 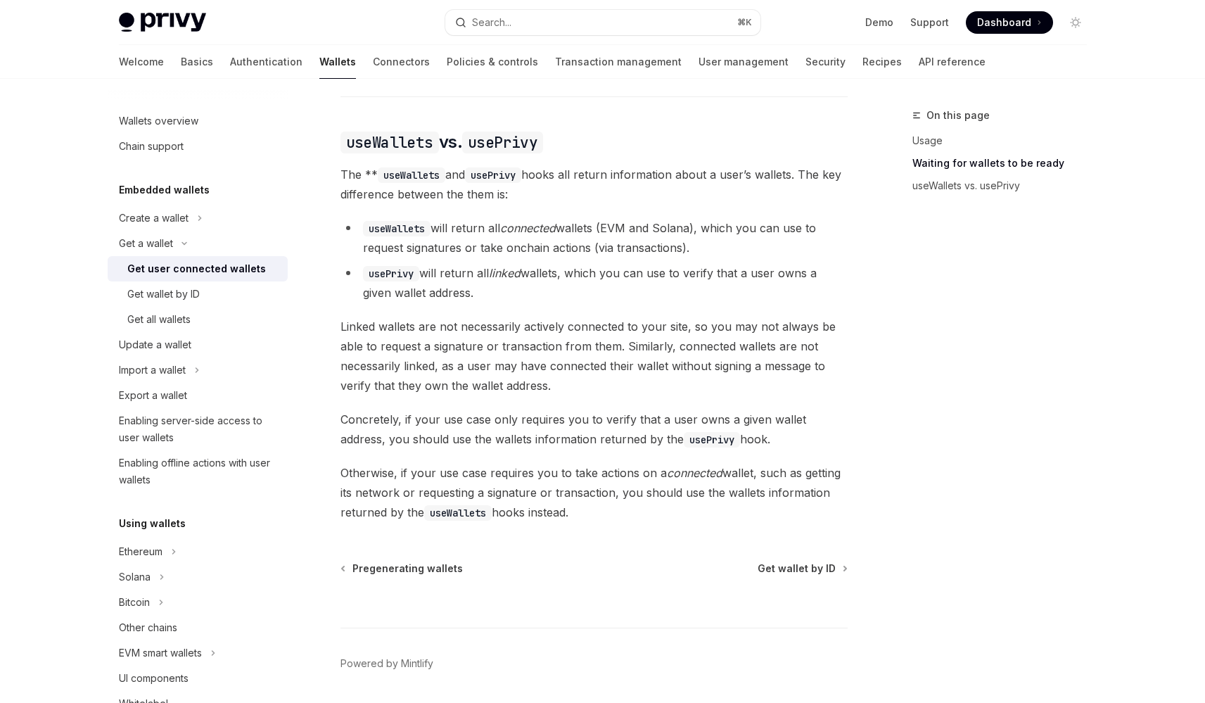 I want to click on button: Toggle Bitcoin section, so click(x=198, y=602).